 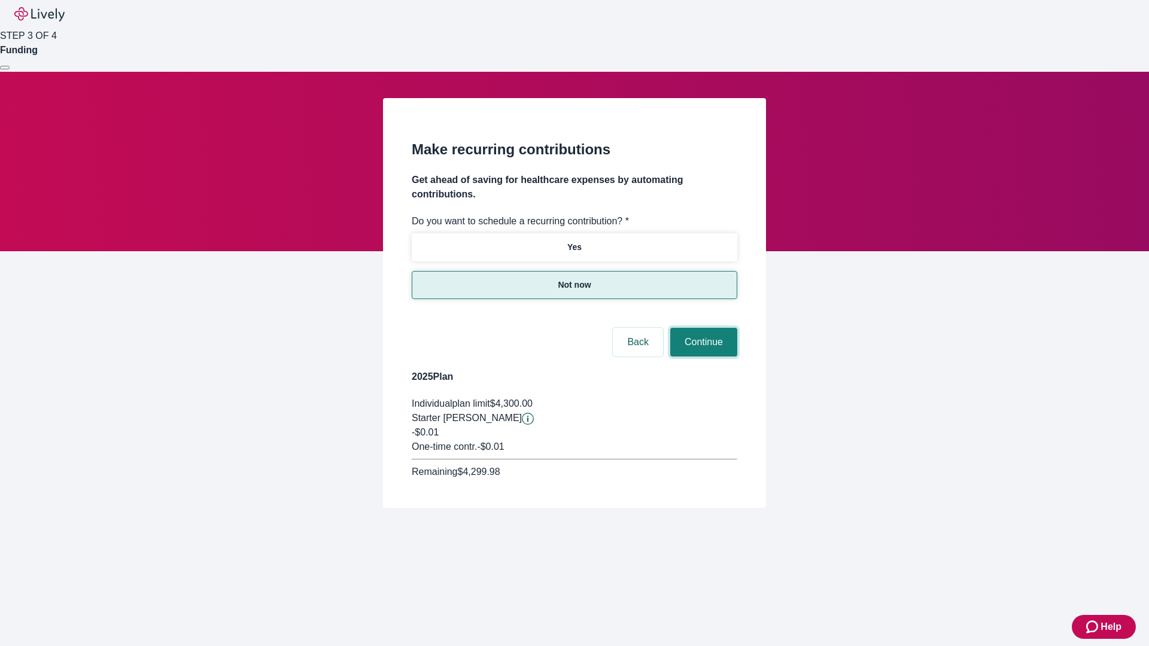 I want to click on span: Remaining, so click(x=435, y=472).